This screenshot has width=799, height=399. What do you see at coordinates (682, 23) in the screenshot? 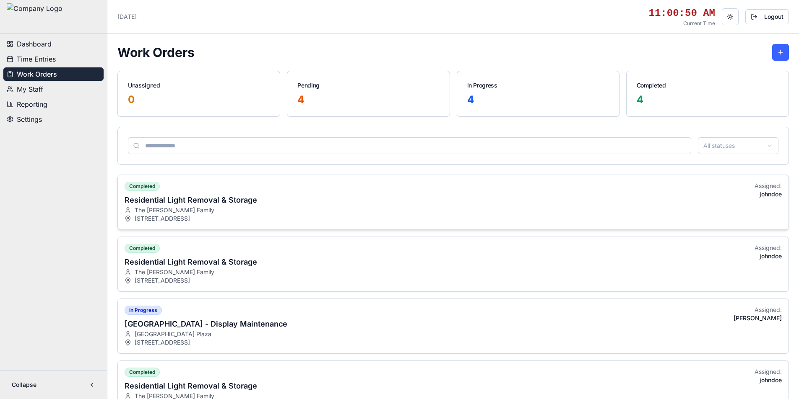
I see `p: Current Time` at bounding box center [682, 23].